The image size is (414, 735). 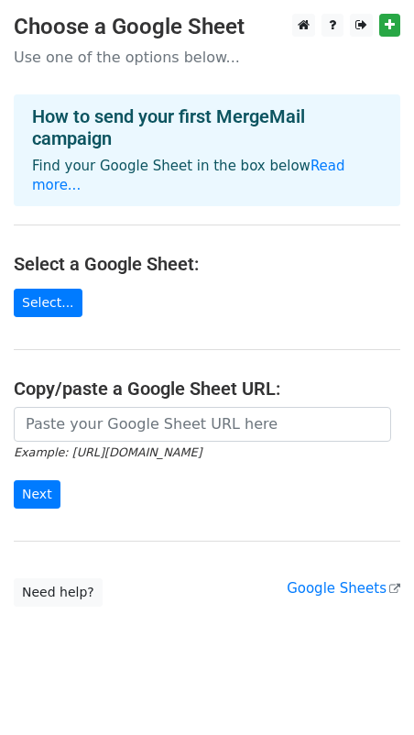 I want to click on a: Need help?, so click(x=58, y=592).